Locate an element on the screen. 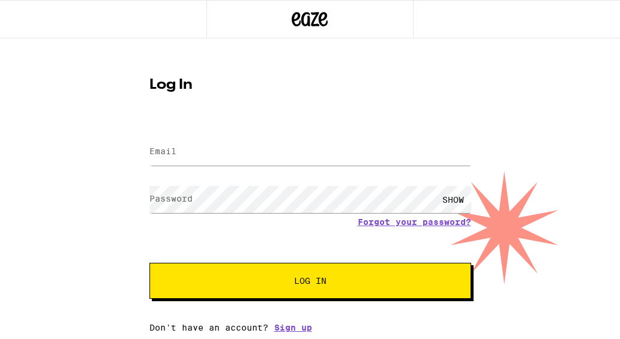 The image size is (620, 339). label: Password is located at coordinates (171, 199).